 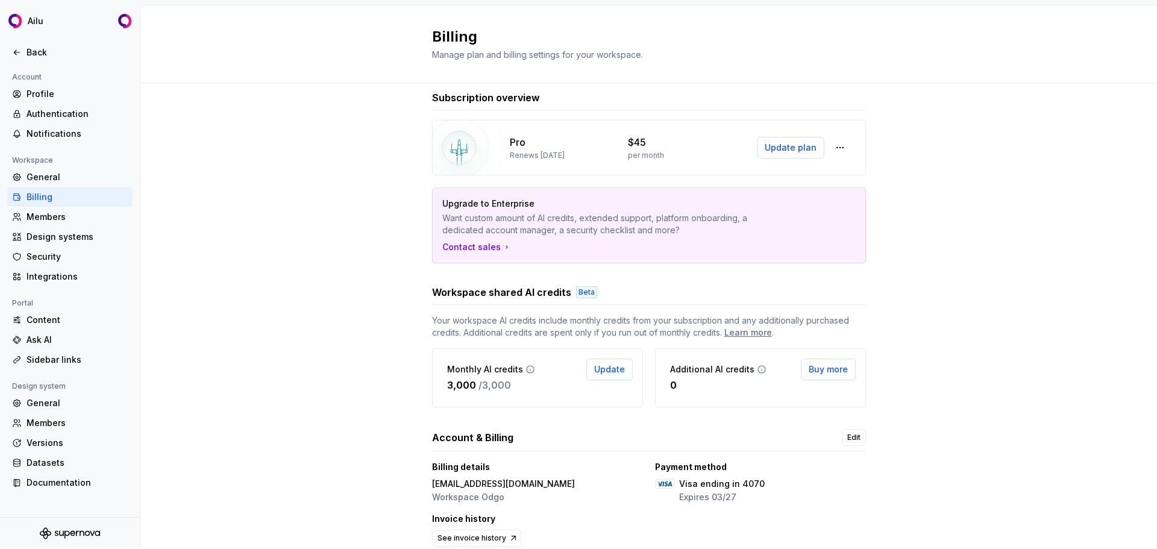 I want to click on p: Payment method, so click(x=690, y=467).